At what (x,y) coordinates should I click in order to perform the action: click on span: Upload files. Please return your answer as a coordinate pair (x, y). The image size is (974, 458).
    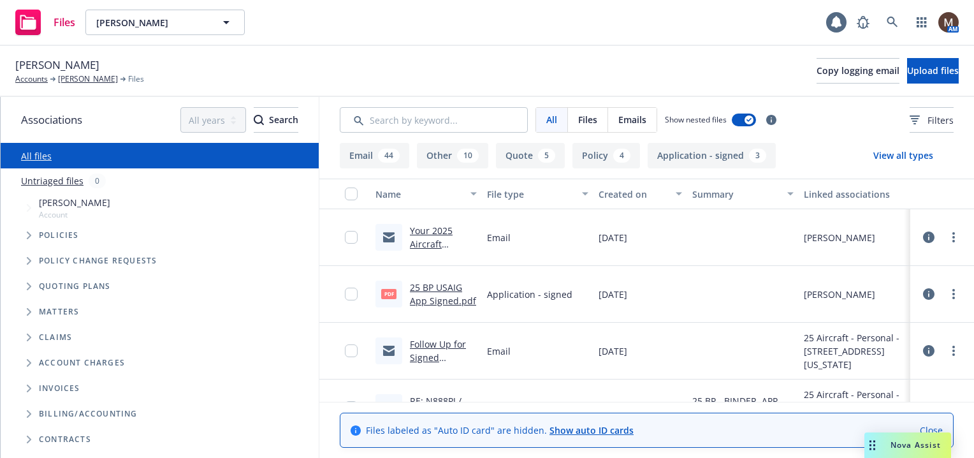
    Looking at the image, I should click on (933, 70).